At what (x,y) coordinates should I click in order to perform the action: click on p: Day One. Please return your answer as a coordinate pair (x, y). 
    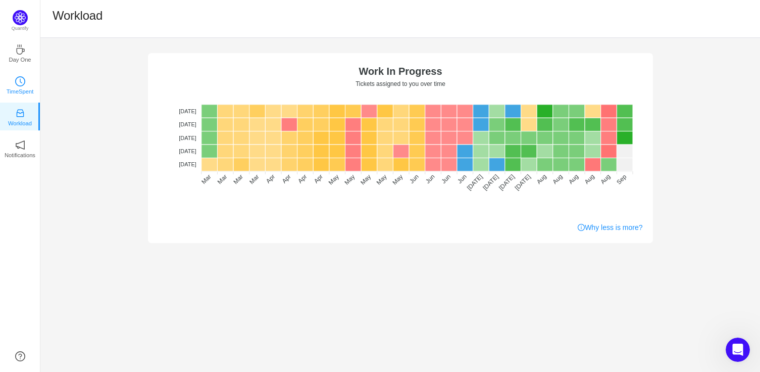
    Looking at the image, I should click on (20, 60).